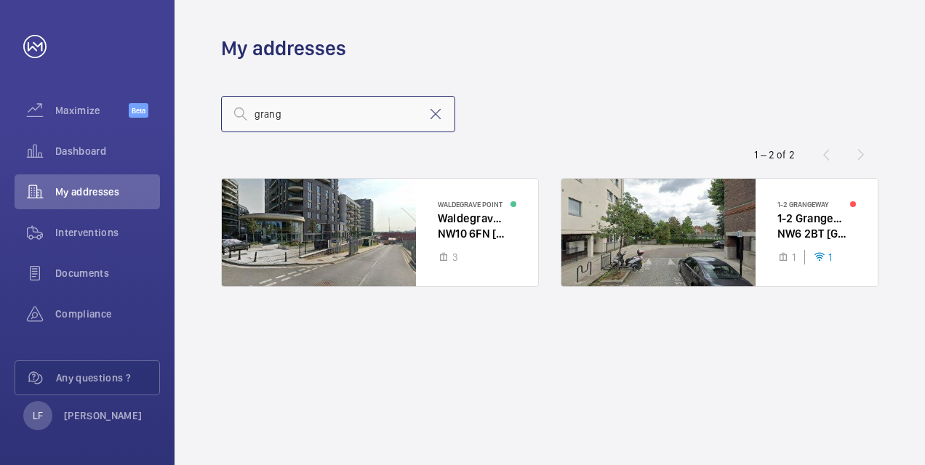  What do you see at coordinates (108, 273) in the screenshot?
I see `span: Documents` at bounding box center [108, 273].